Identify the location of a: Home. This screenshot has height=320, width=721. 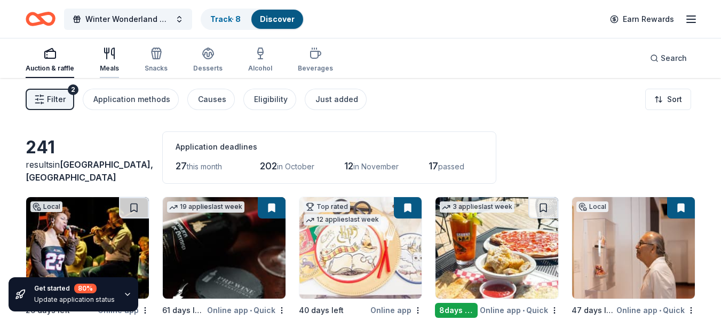
(41, 19).